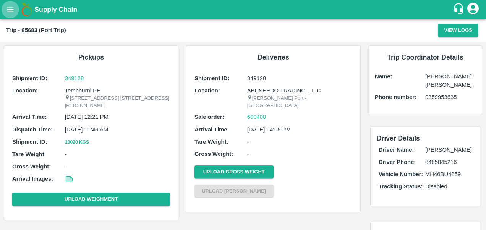 The image size is (486, 230). What do you see at coordinates (458, 30) in the screenshot?
I see `button: View Logs` at bounding box center [458, 30].